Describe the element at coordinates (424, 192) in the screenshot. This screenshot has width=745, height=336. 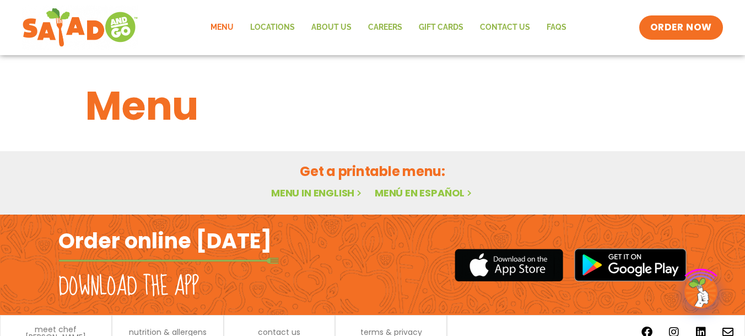
I see `a: Menú en español` at that location.